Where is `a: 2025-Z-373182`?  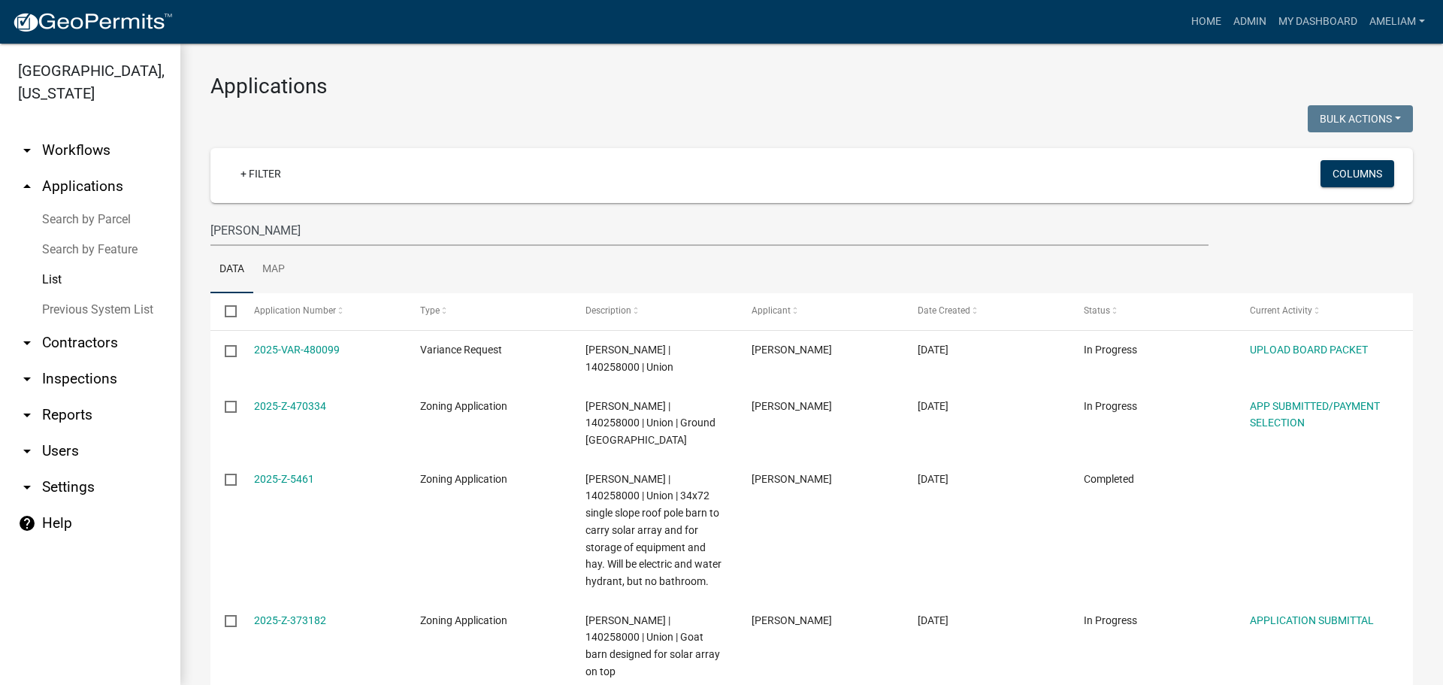 a: 2025-Z-373182 is located at coordinates (290, 620).